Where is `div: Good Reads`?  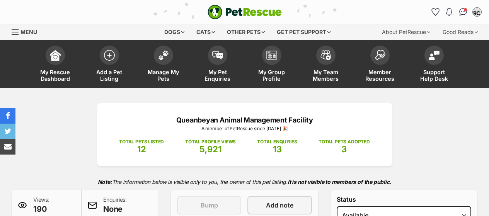 div: Good Reads is located at coordinates (460, 32).